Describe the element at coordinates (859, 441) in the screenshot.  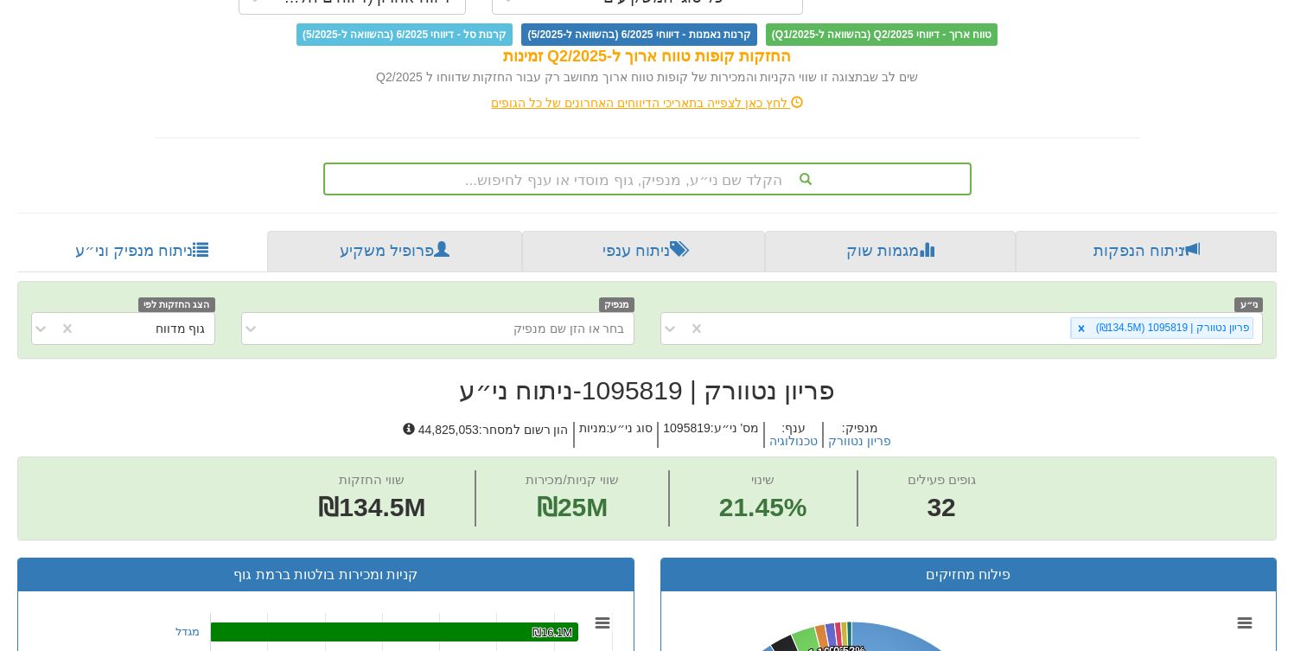
I see `div: פריון נטוורק` at that location.